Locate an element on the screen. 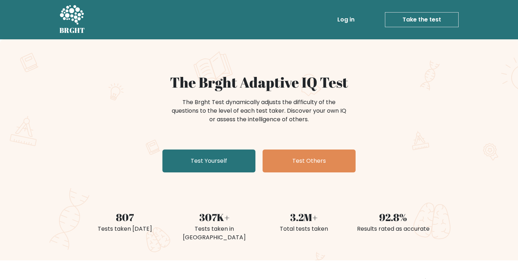 The height and width of the screenshot is (279, 518). div: Total tests taken is located at coordinates (304, 229).